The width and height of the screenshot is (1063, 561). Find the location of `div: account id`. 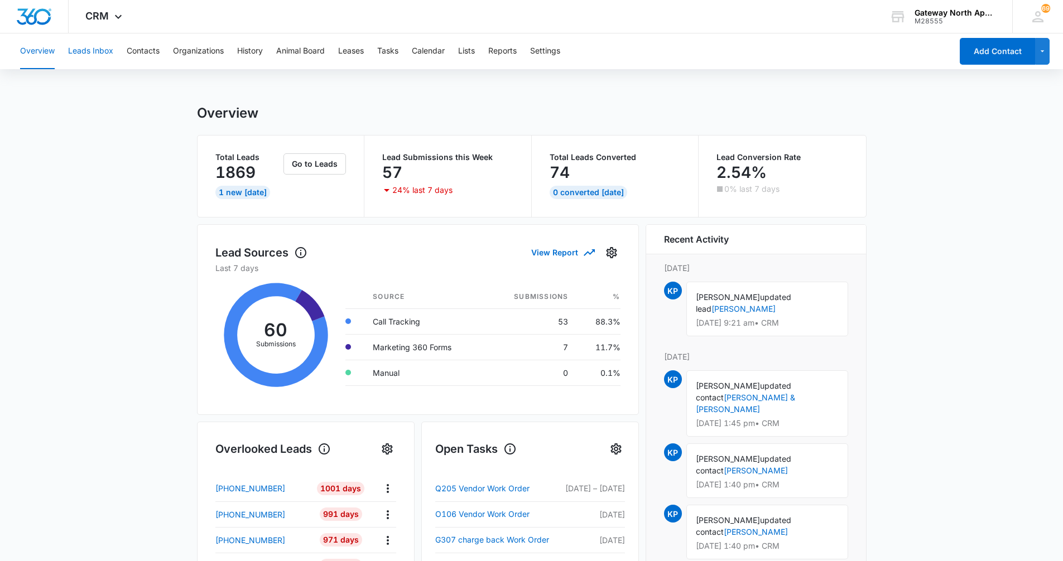

div: account id is located at coordinates (955, 21).